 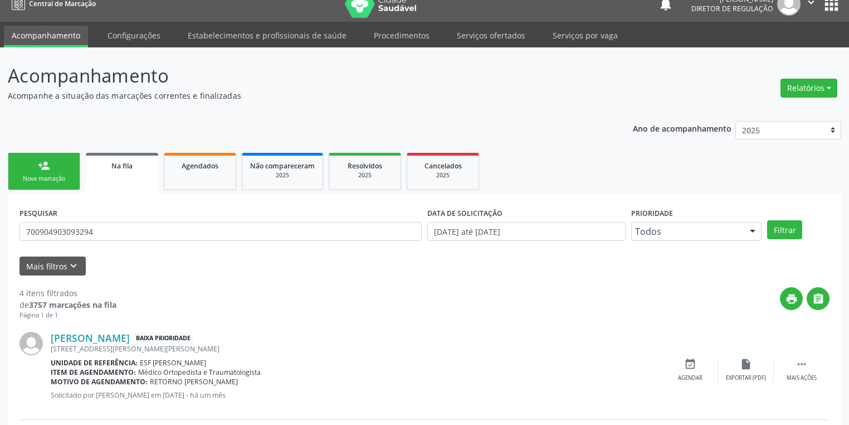 What do you see at coordinates (402, 35) in the screenshot?
I see `a: Procedimentos` at bounding box center [402, 35].